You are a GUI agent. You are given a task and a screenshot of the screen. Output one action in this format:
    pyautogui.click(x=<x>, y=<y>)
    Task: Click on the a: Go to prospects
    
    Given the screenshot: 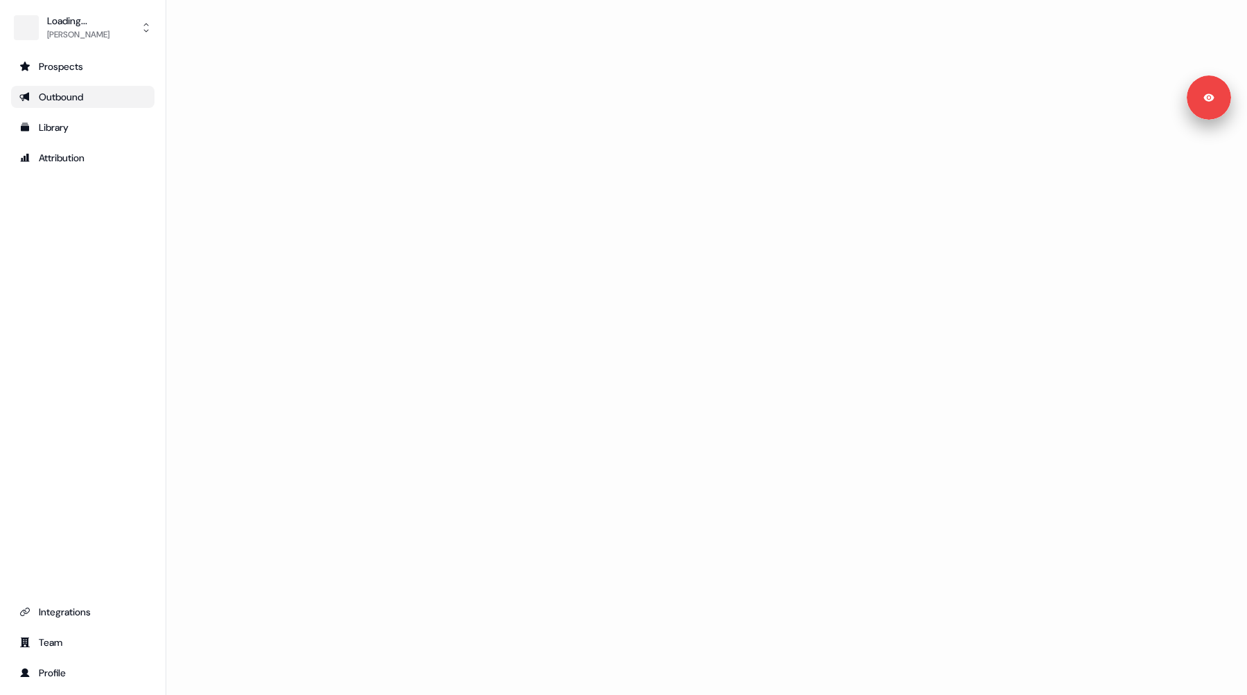 What is the action you would take?
    pyautogui.click(x=82, y=66)
    